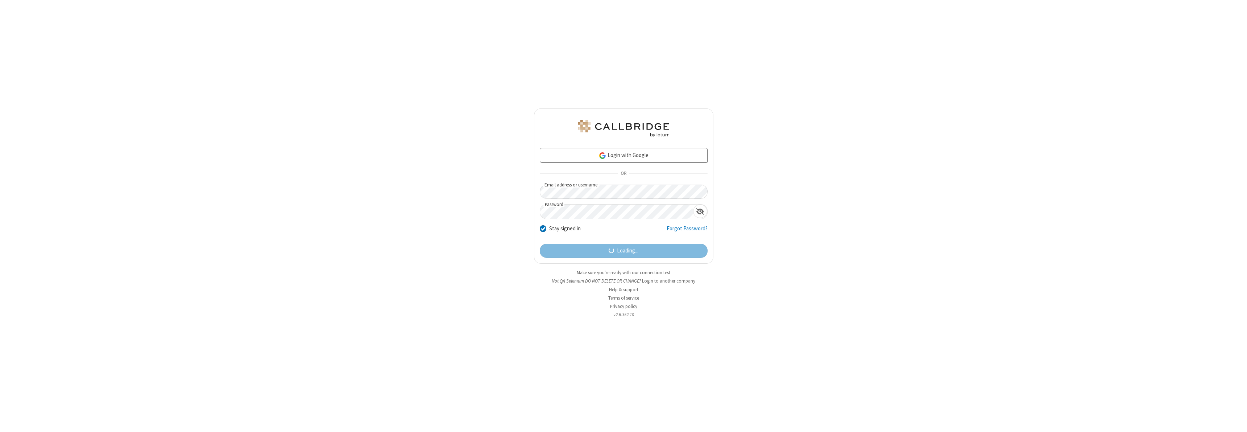  I want to click on a: Terms of service, so click(624, 298).